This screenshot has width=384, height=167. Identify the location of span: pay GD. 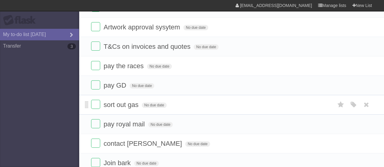
(116, 85).